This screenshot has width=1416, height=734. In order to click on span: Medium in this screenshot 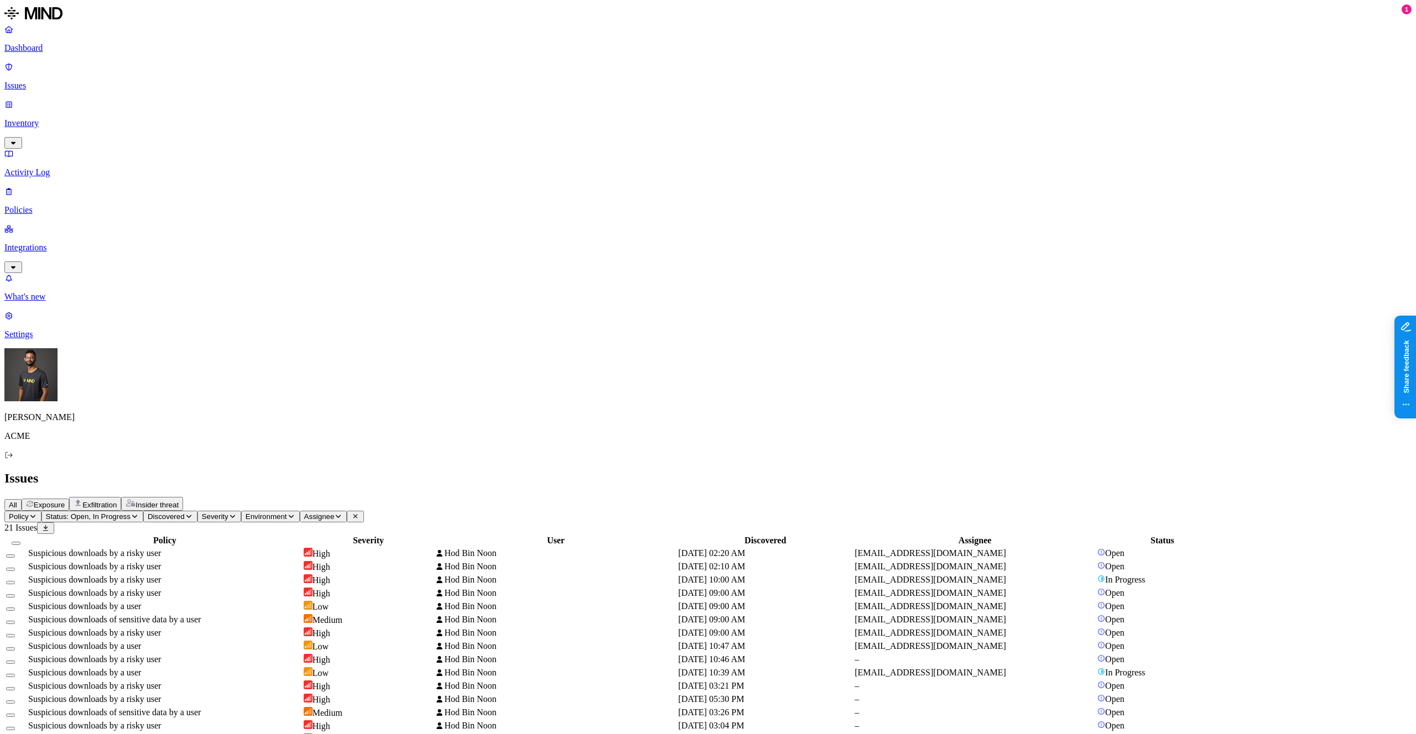, I will do `click(327, 620)`.